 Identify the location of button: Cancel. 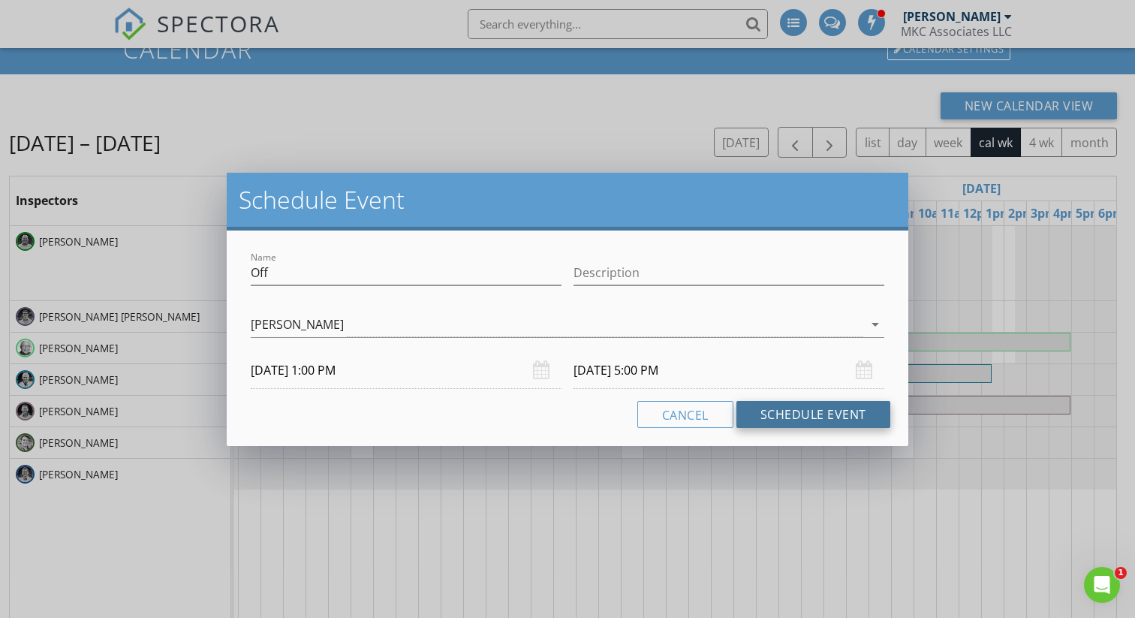
(685, 414).